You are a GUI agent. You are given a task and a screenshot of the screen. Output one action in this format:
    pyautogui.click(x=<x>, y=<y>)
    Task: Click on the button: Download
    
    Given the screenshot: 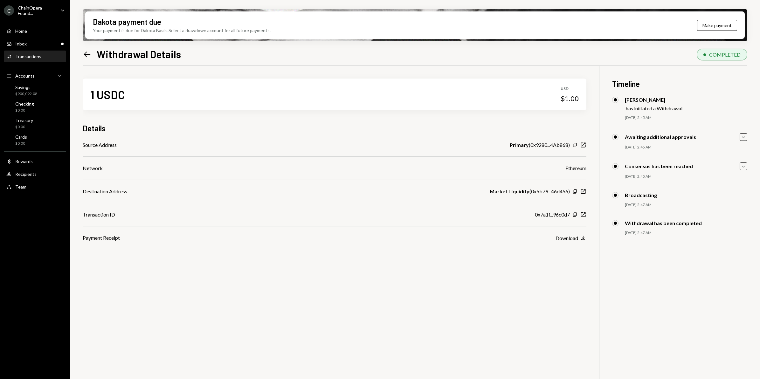 What is the action you would take?
    pyautogui.click(x=571, y=238)
    